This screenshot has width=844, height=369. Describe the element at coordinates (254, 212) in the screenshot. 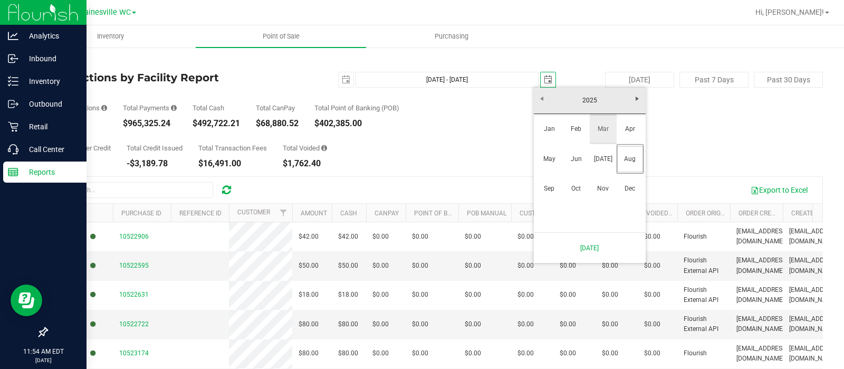

I see `a: Customer` at that location.